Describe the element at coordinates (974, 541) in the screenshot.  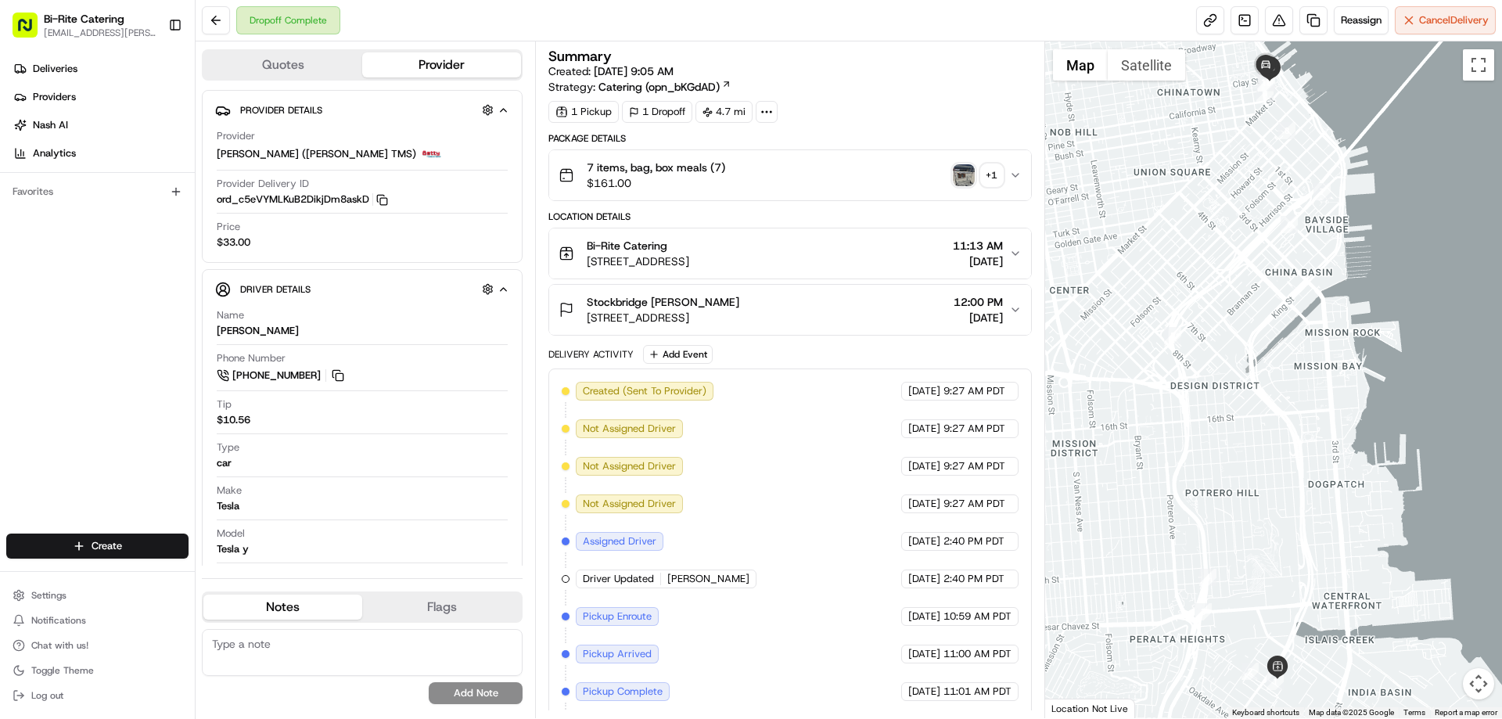
I see `span: 2:40 PM PDT` at that location.